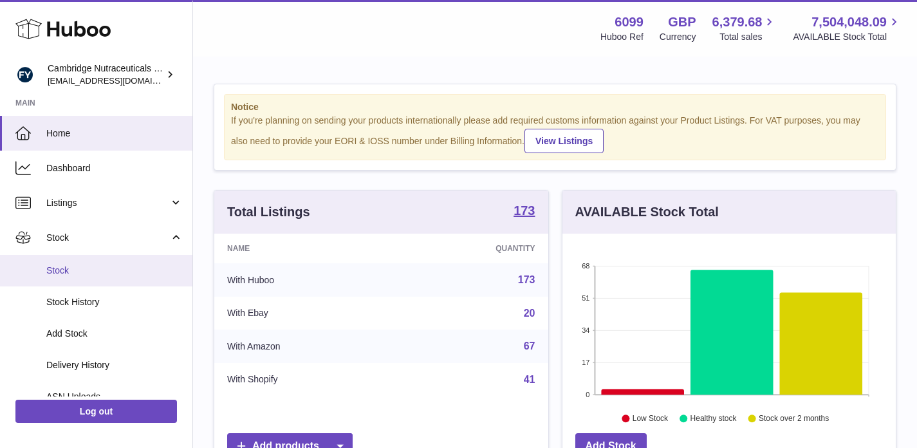 The height and width of the screenshot is (448, 917). What do you see at coordinates (745, 28) in the screenshot?
I see `a: 6,379.68 Total sales` at bounding box center [745, 28].